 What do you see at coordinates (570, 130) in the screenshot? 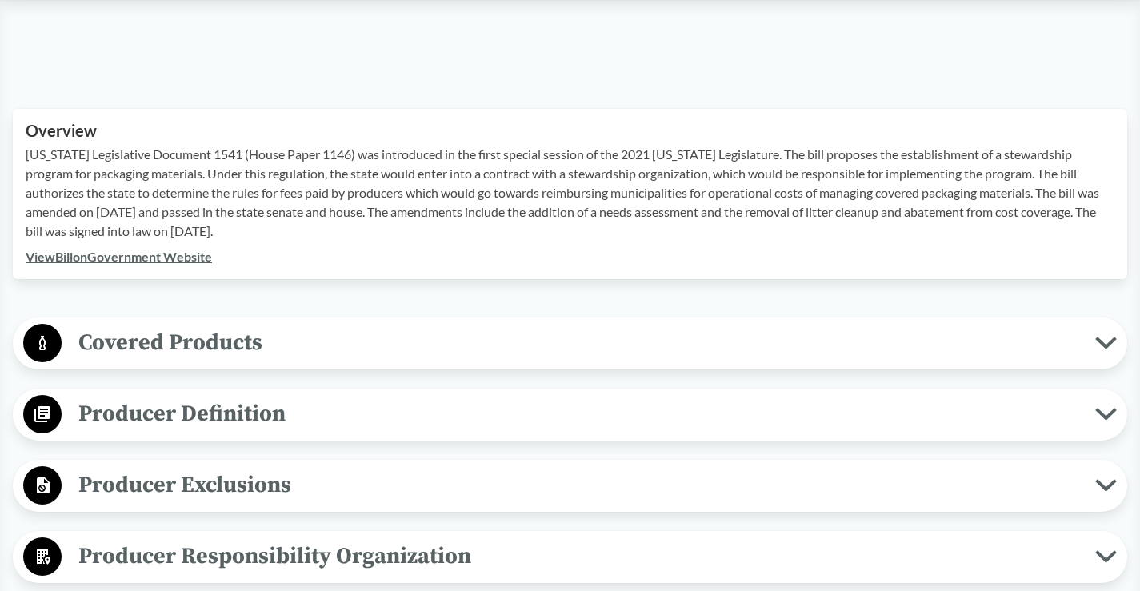
I see `h2: Overview` at bounding box center [570, 130].